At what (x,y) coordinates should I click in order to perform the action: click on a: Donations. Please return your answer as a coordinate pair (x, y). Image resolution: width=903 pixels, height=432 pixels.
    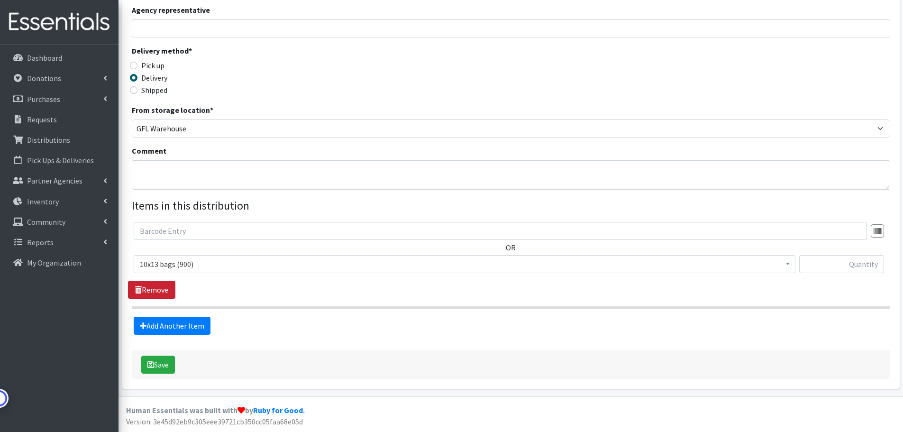
    Looking at the image, I should click on (59, 78).